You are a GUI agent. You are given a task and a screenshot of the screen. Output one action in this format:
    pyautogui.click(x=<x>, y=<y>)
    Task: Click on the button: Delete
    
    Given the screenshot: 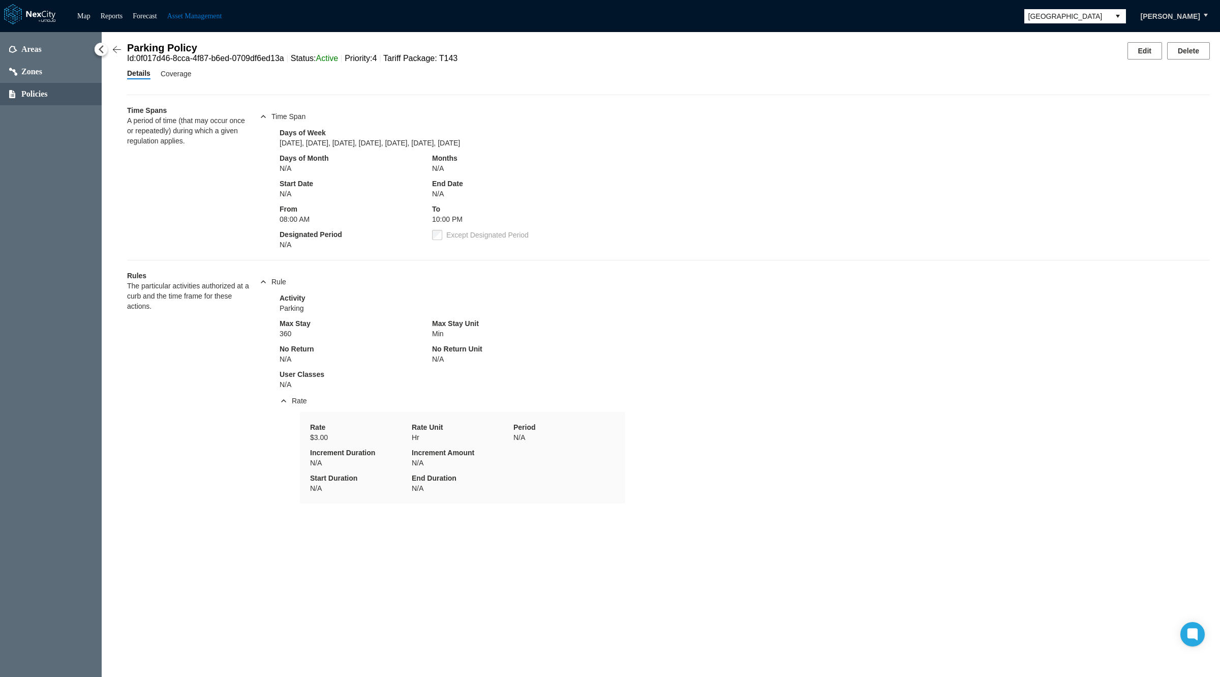 What is the action you would take?
    pyautogui.click(x=1188, y=51)
    